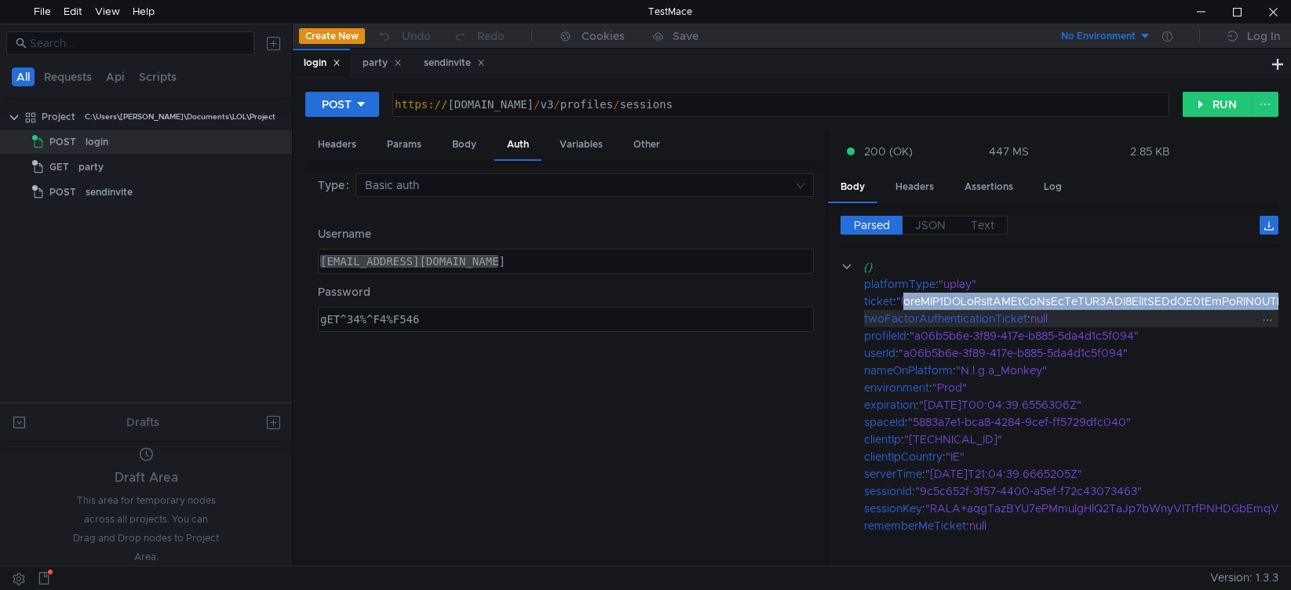  I want to click on button: Scripts, so click(158, 77).